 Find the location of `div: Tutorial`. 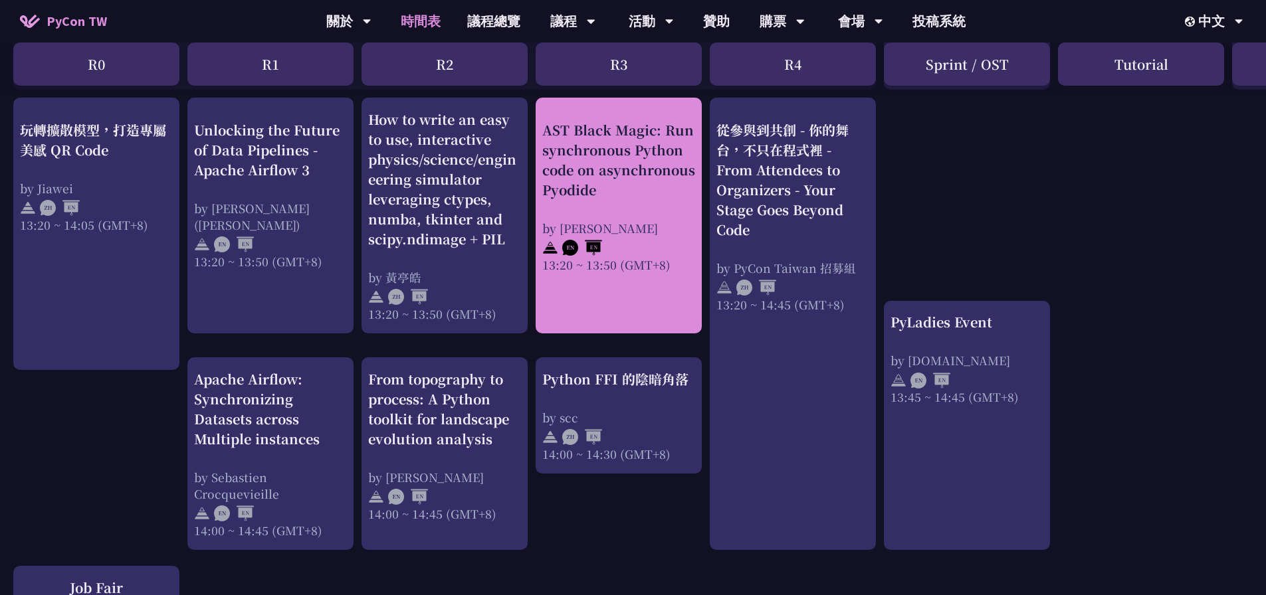

div: Tutorial is located at coordinates (1141, 64).